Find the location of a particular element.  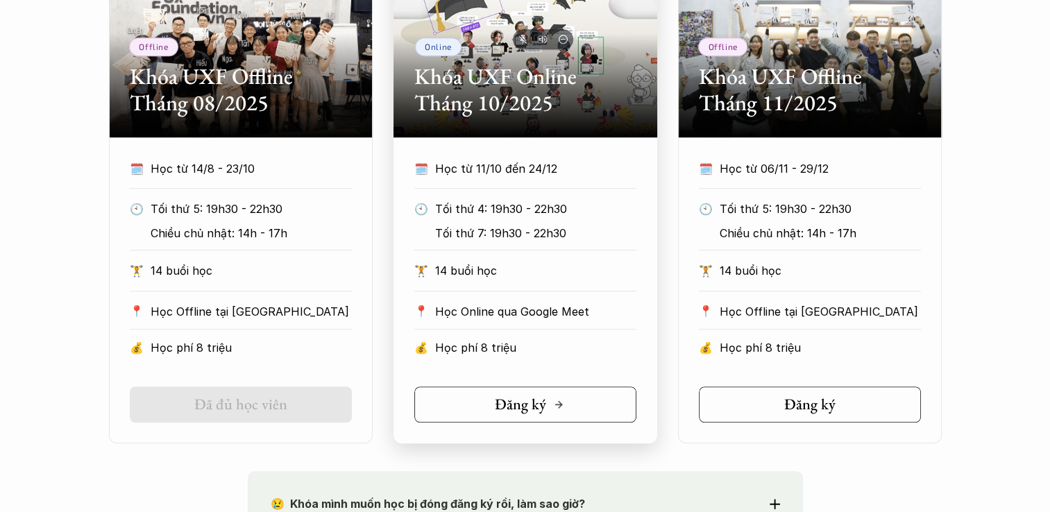

p: Học từ 11/10 đến 24/12 is located at coordinates (536, 169).